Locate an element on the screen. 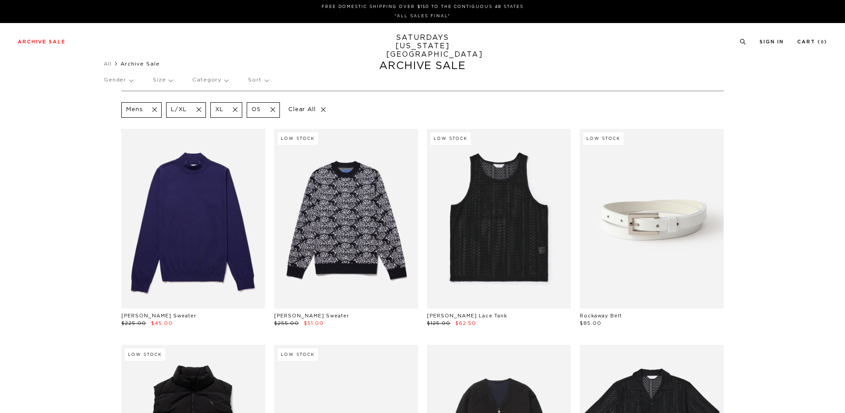  a: All is located at coordinates (108, 64).